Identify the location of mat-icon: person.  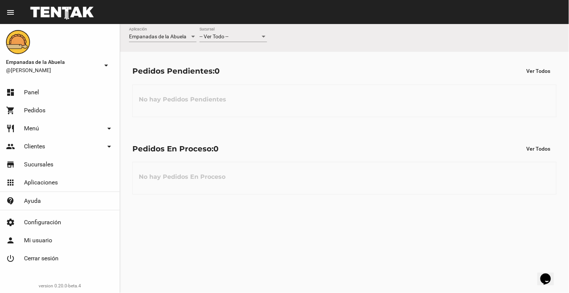
(11, 240).